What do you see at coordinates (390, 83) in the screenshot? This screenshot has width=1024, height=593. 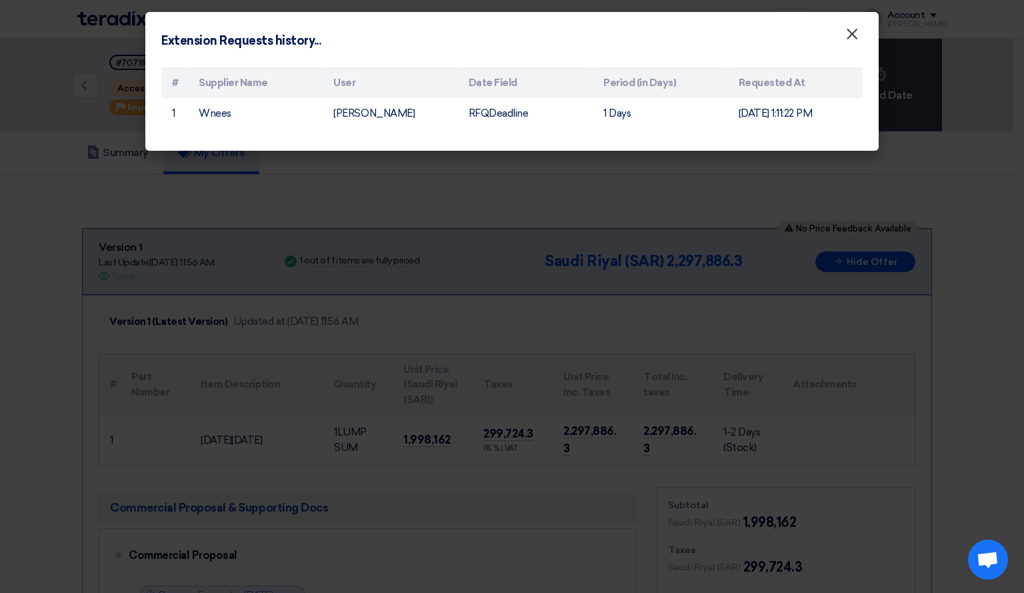 I see `th: User` at bounding box center [390, 83].